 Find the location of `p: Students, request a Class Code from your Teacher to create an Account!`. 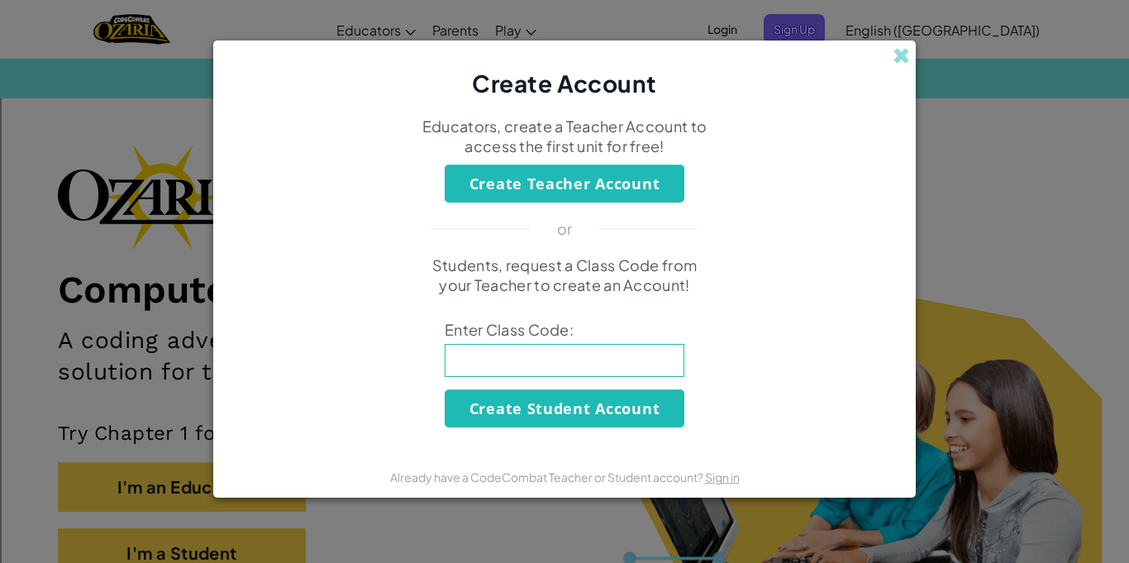

p: Students, request a Class Code from your Teacher to create an Account! is located at coordinates (564, 275).